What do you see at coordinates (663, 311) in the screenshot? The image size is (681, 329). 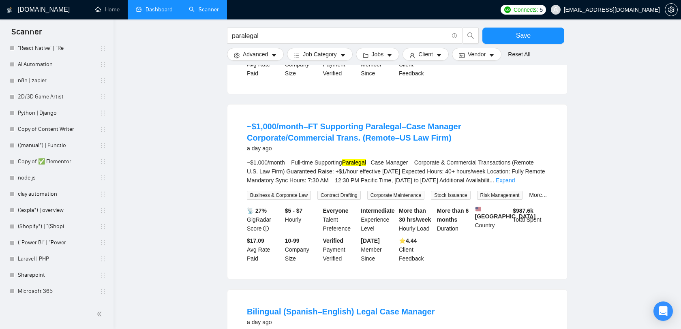 I see `div: Open Intercom Messenger` at bounding box center [663, 311].